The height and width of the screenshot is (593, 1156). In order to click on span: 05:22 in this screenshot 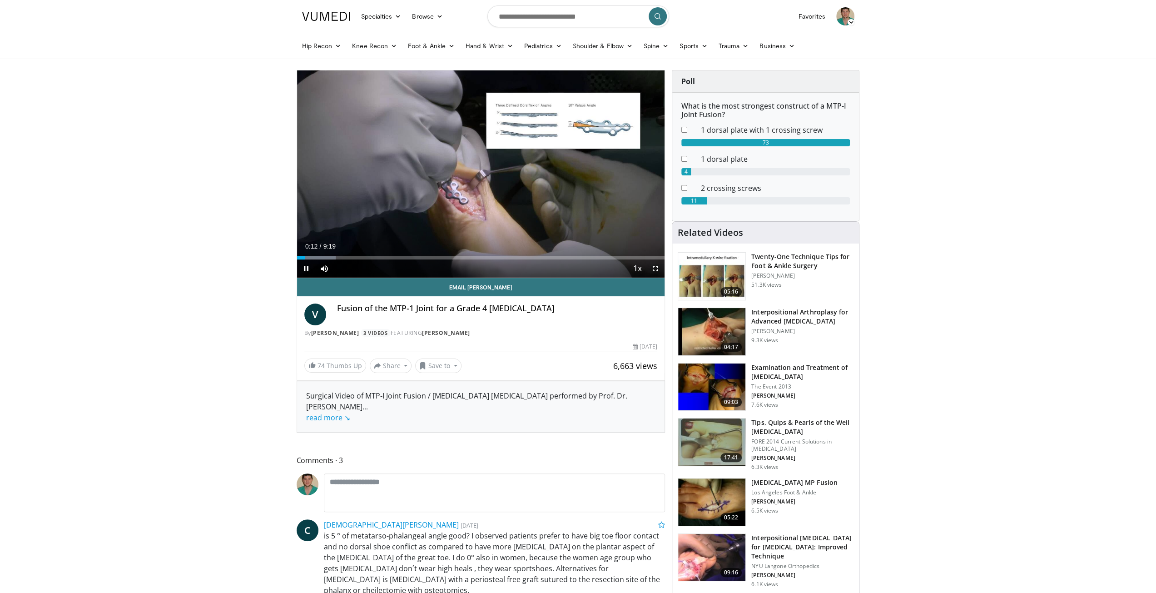, I will do `click(732, 518)`.